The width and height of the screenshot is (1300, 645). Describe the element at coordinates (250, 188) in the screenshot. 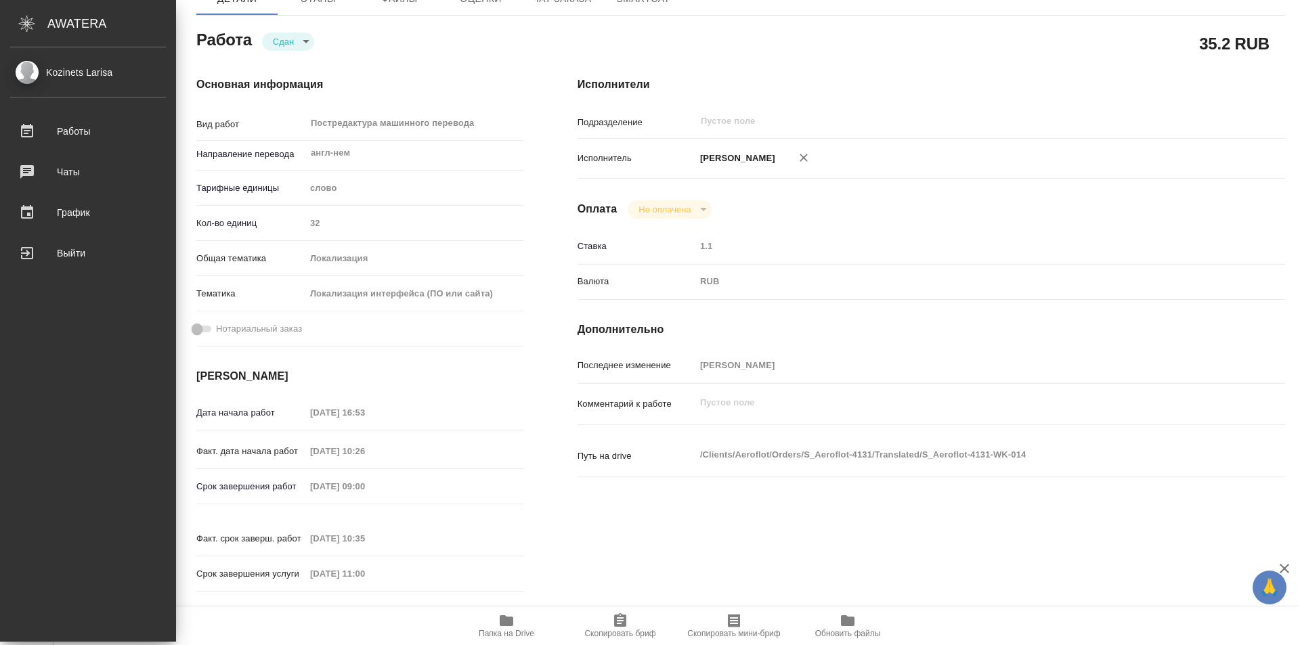

I see `p: Тарифные единицы` at that location.